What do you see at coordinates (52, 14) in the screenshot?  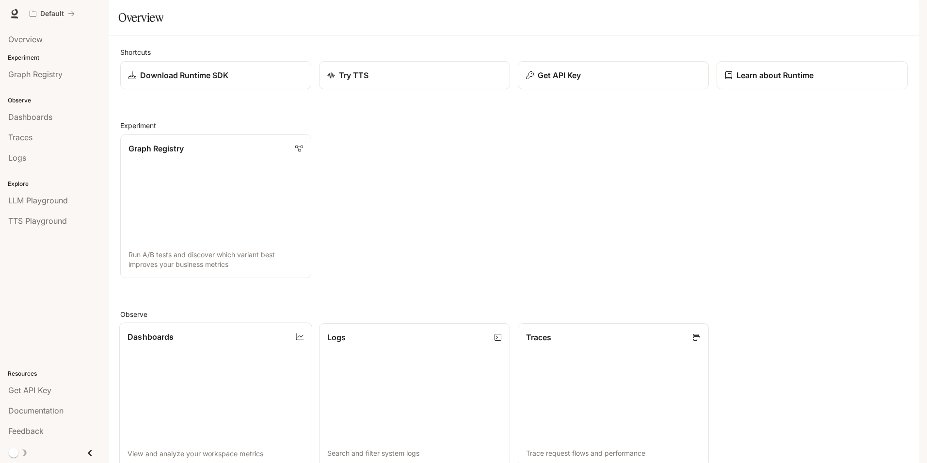 I see `button: All workspaces` at bounding box center [52, 14].